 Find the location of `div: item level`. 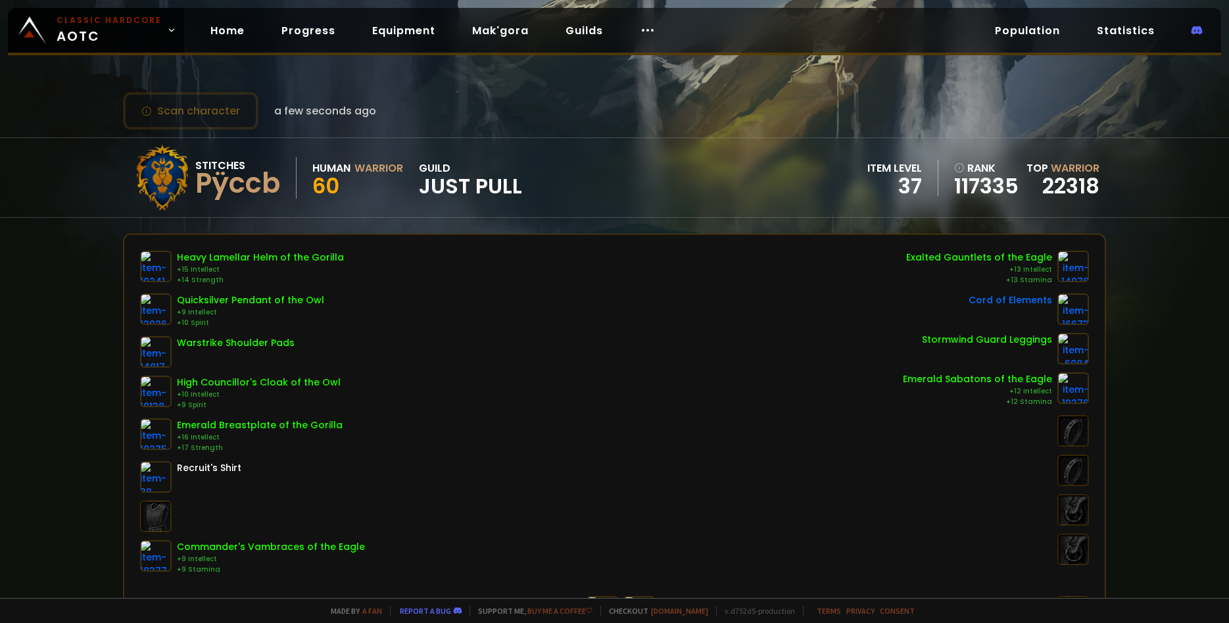

div: item level is located at coordinates (894, 168).